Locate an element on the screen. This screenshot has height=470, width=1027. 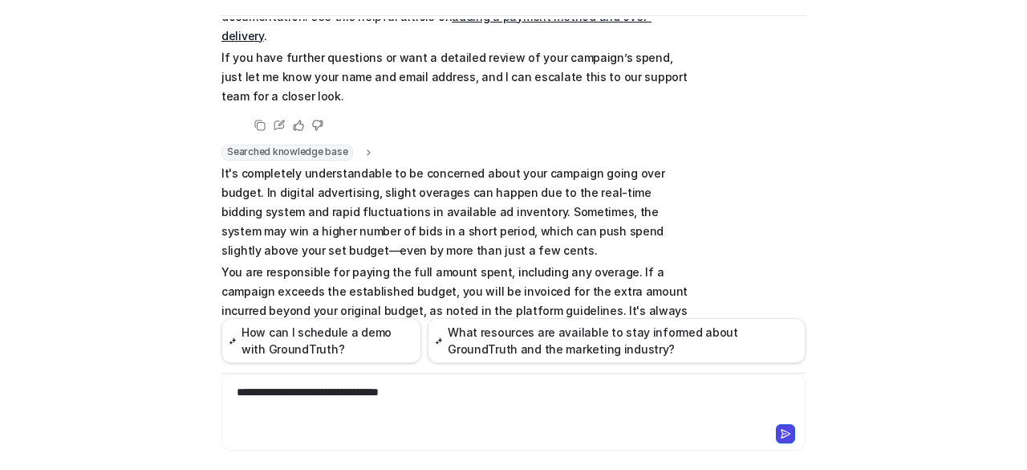
p: If you have further questions or want a detailed review of your campaign’s spend, just let me kno... is located at coordinates (456, 77).